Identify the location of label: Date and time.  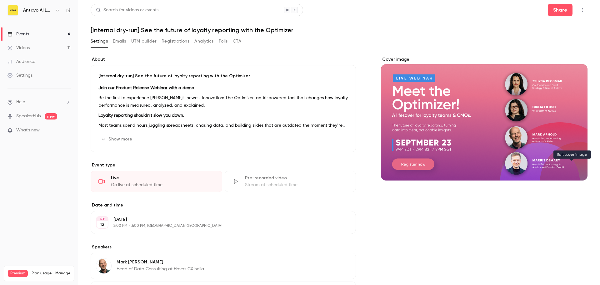
(223, 205).